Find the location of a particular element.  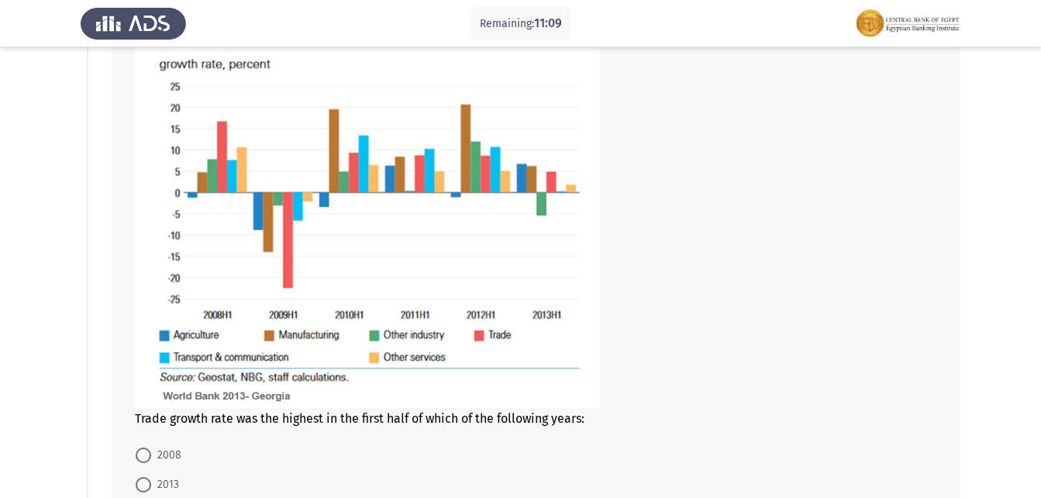

img: Assess Talent Management logo is located at coordinates (133, 23).